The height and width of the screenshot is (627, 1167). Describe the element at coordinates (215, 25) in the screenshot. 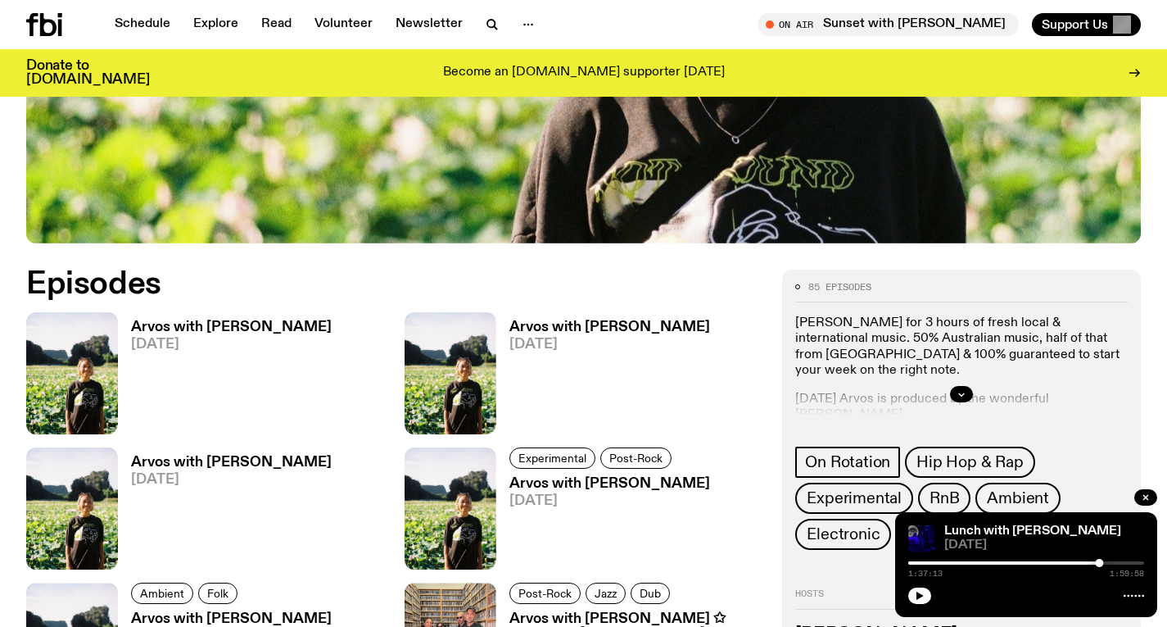

I see `a: Explore` at that location.